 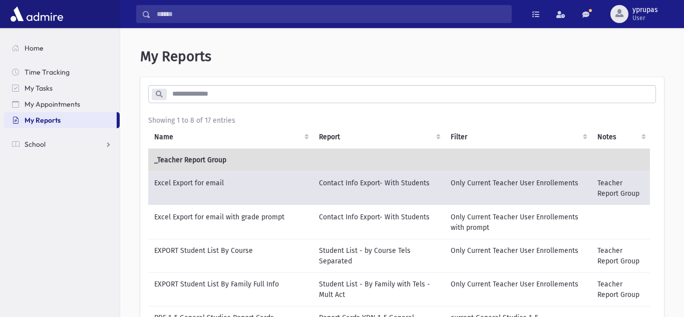 What do you see at coordinates (62, 104) in the screenshot?
I see `a: My Appointments` at bounding box center [62, 104].